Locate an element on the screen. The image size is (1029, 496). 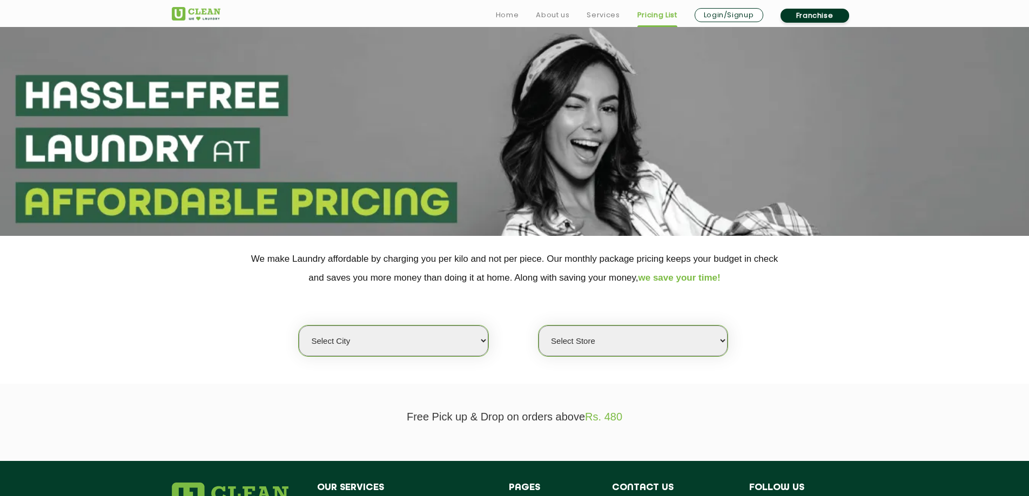
span: we save your time! is located at coordinates (679, 278).